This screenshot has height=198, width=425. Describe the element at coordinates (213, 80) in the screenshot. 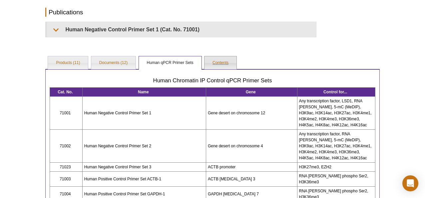

I see `h3: Human Chromatin IP Control qPCR Primer Sets` at that location.